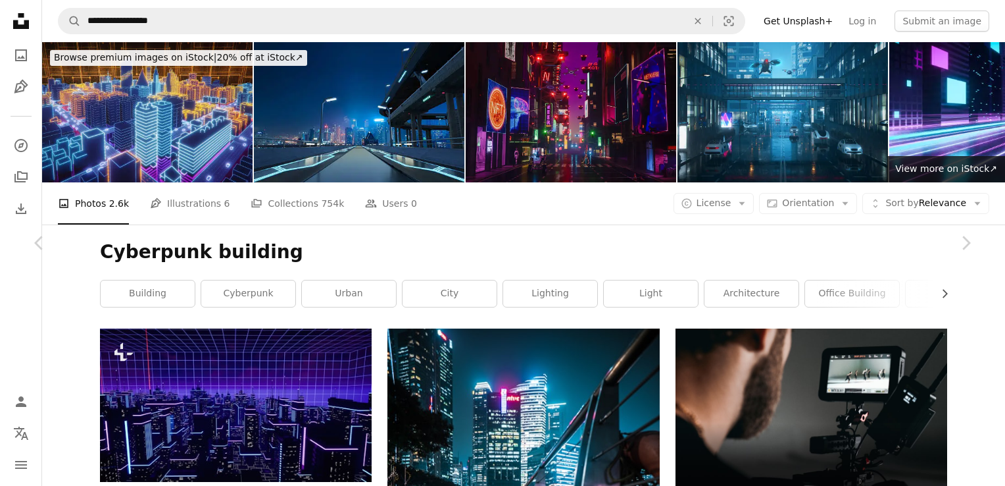 Image resolution: width=1005 pixels, height=486 pixels. What do you see at coordinates (21, 145) in the screenshot?
I see `a: Explore` at bounding box center [21, 145].